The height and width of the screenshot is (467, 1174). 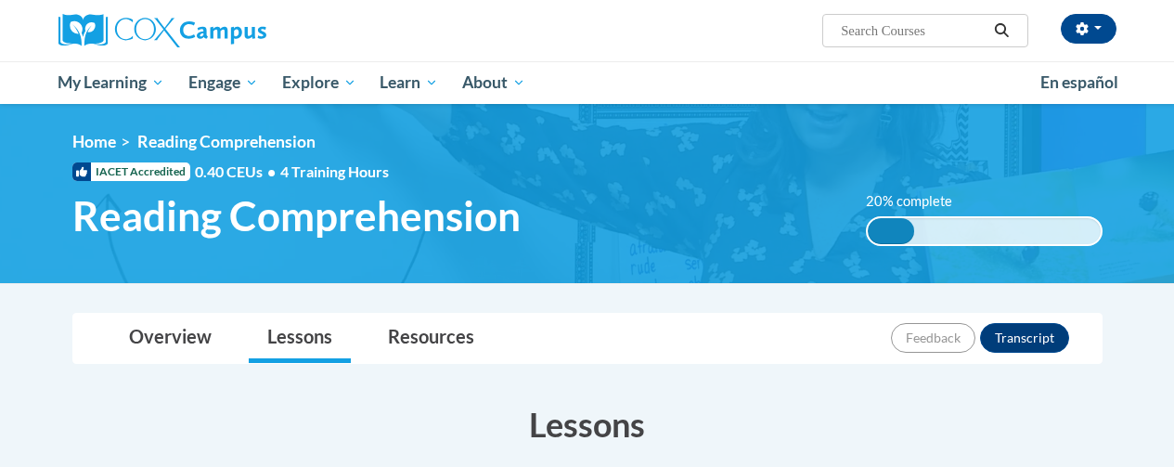 I want to click on span: 0.40 CEUs, so click(x=238, y=172).